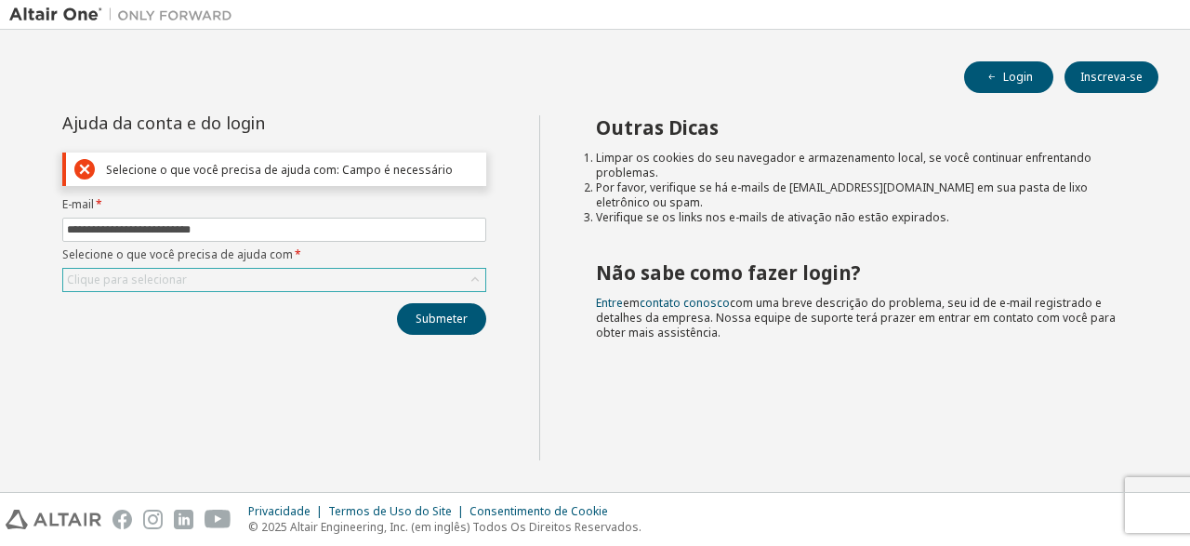 The height and width of the screenshot is (546, 1190). I want to click on img: Altair Um, so click(126, 15).